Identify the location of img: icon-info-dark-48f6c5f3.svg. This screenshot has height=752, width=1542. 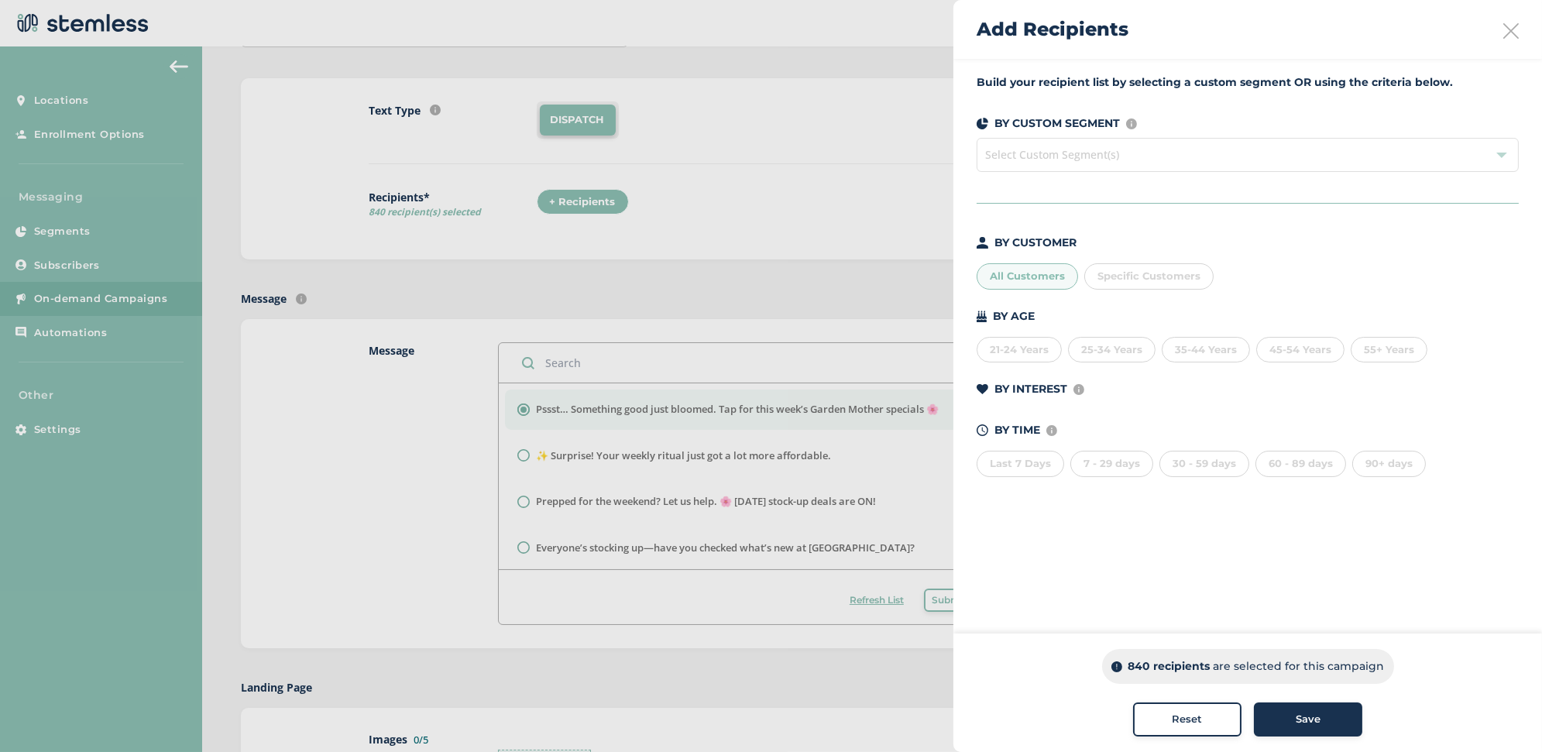
(1117, 667).